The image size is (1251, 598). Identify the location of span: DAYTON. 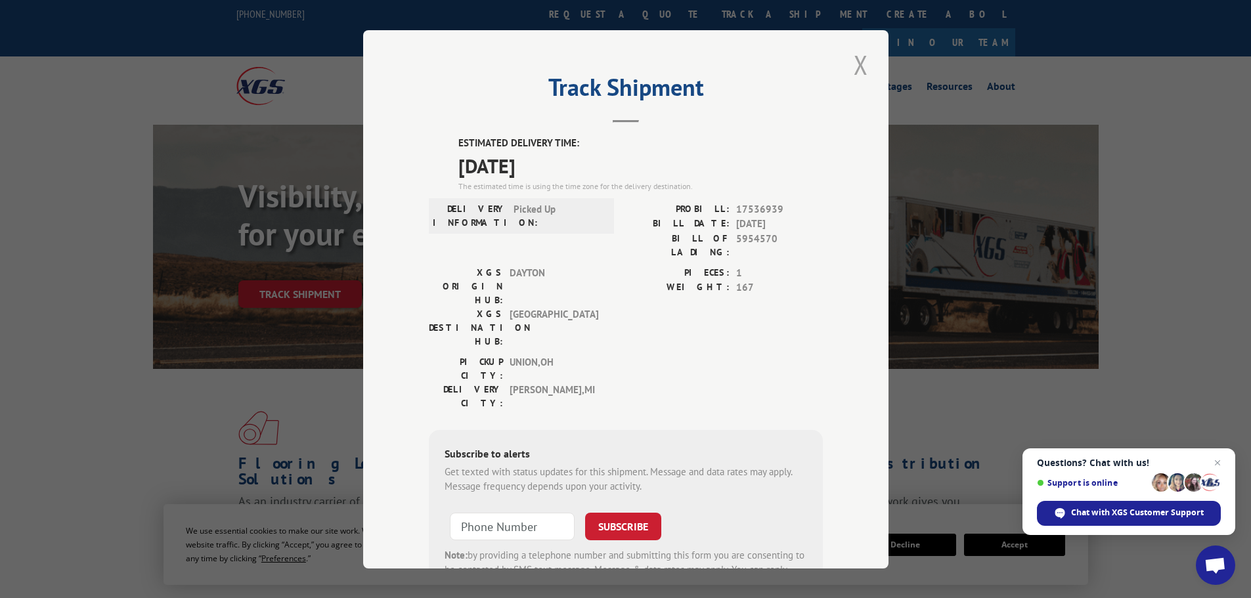
(554, 286).